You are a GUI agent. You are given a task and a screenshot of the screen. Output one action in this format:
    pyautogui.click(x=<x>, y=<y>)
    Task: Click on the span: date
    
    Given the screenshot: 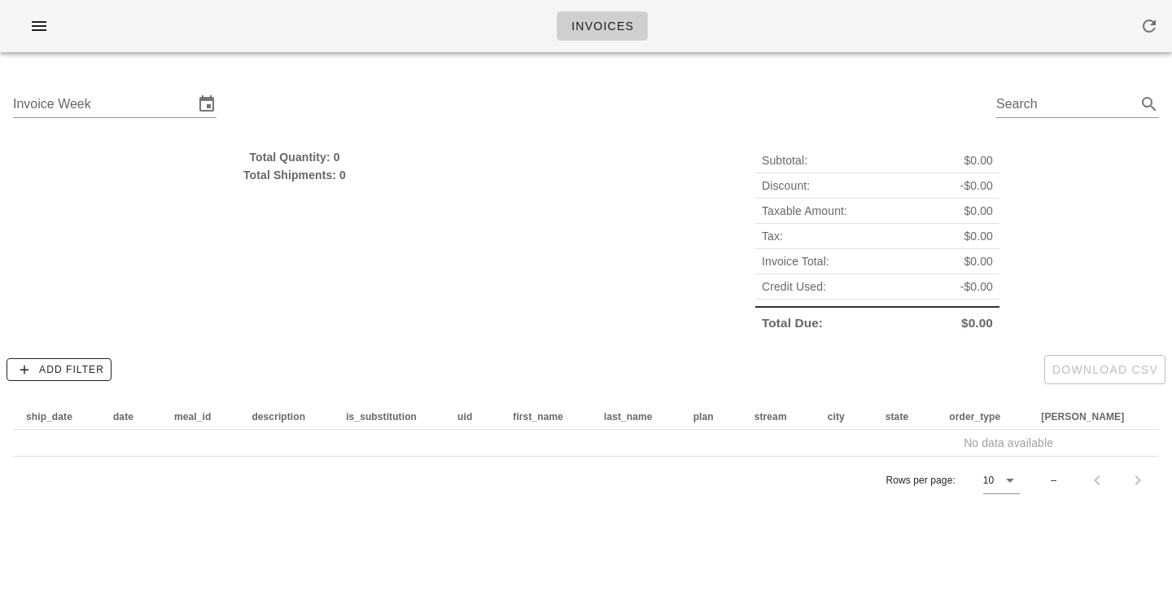 What is the action you would take?
    pyautogui.click(x=123, y=417)
    